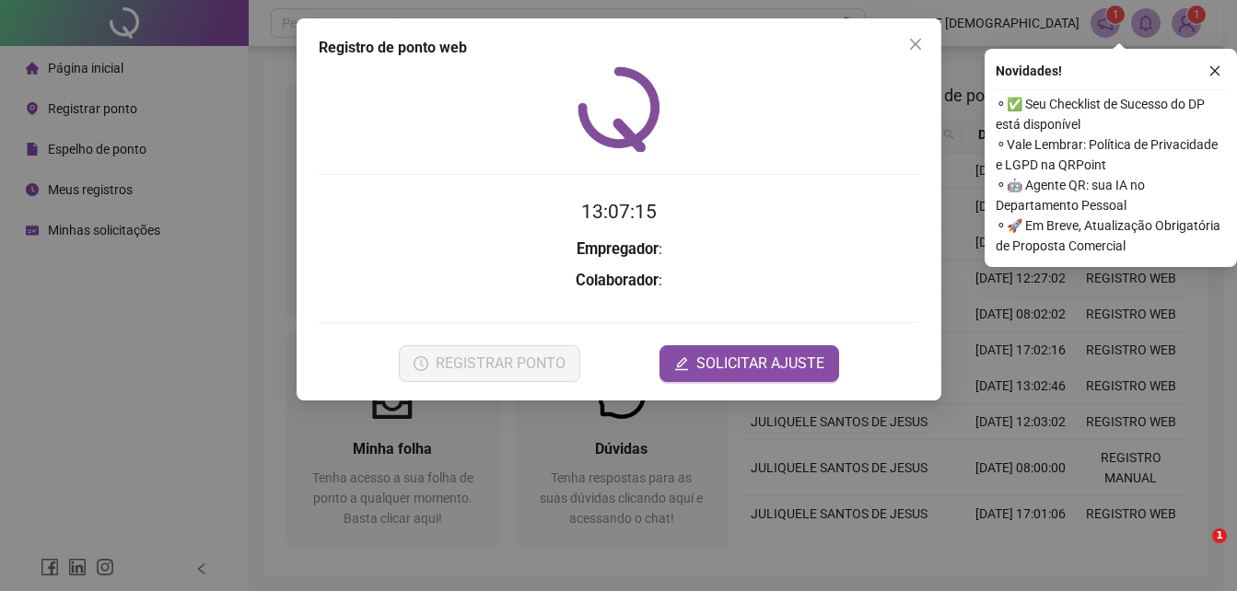  I want to click on span: ⚬ 🤖 Agente QR: sua IA no Departamento Pessoal, so click(1111, 195).